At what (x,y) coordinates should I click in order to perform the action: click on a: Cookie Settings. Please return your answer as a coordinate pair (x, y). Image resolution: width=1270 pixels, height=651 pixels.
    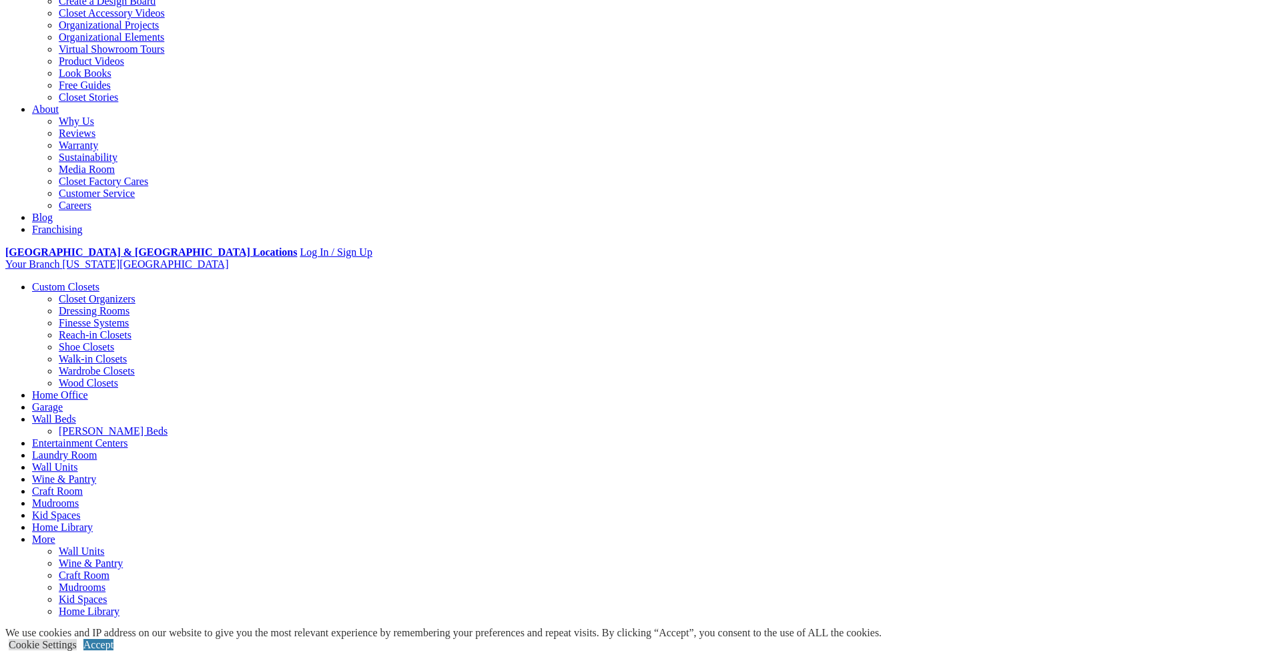
    Looking at the image, I should click on (43, 644).